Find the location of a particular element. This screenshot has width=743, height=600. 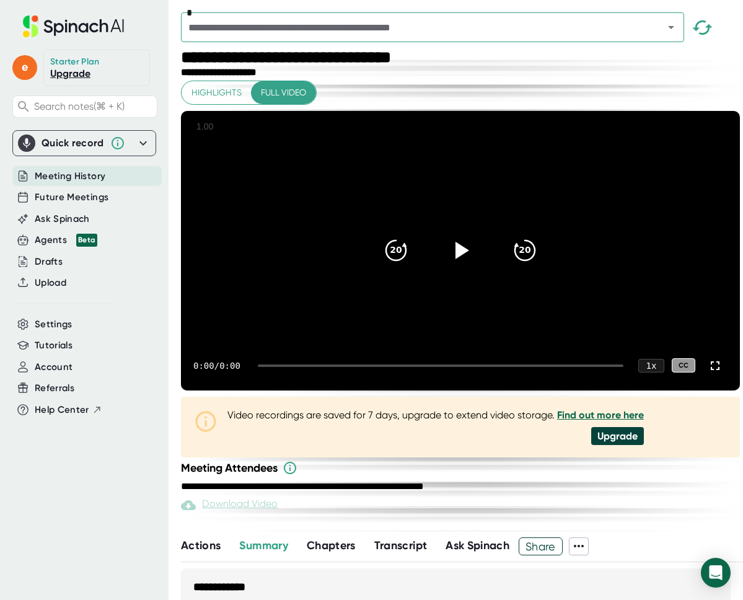

button: Chapters is located at coordinates (331, 545).